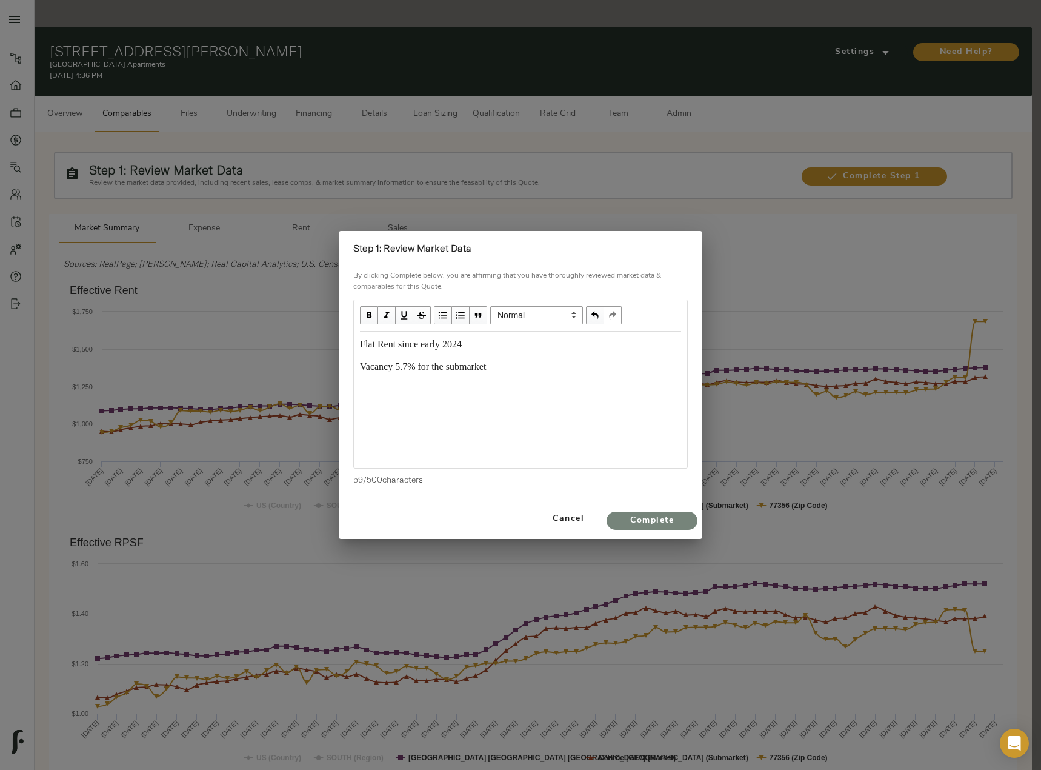  I want to click on button: Redo, so click(613, 315).